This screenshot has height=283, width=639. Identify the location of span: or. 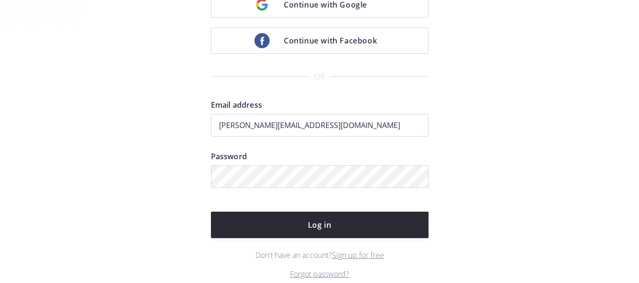
(320, 77).